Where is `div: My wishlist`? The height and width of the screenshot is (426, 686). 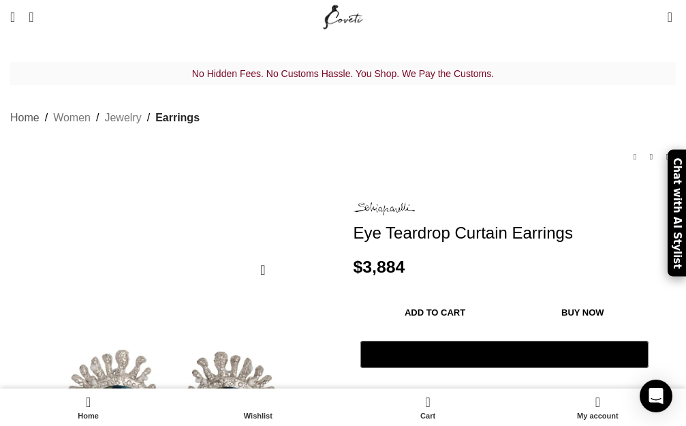 div: My wishlist is located at coordinates (258, 407).